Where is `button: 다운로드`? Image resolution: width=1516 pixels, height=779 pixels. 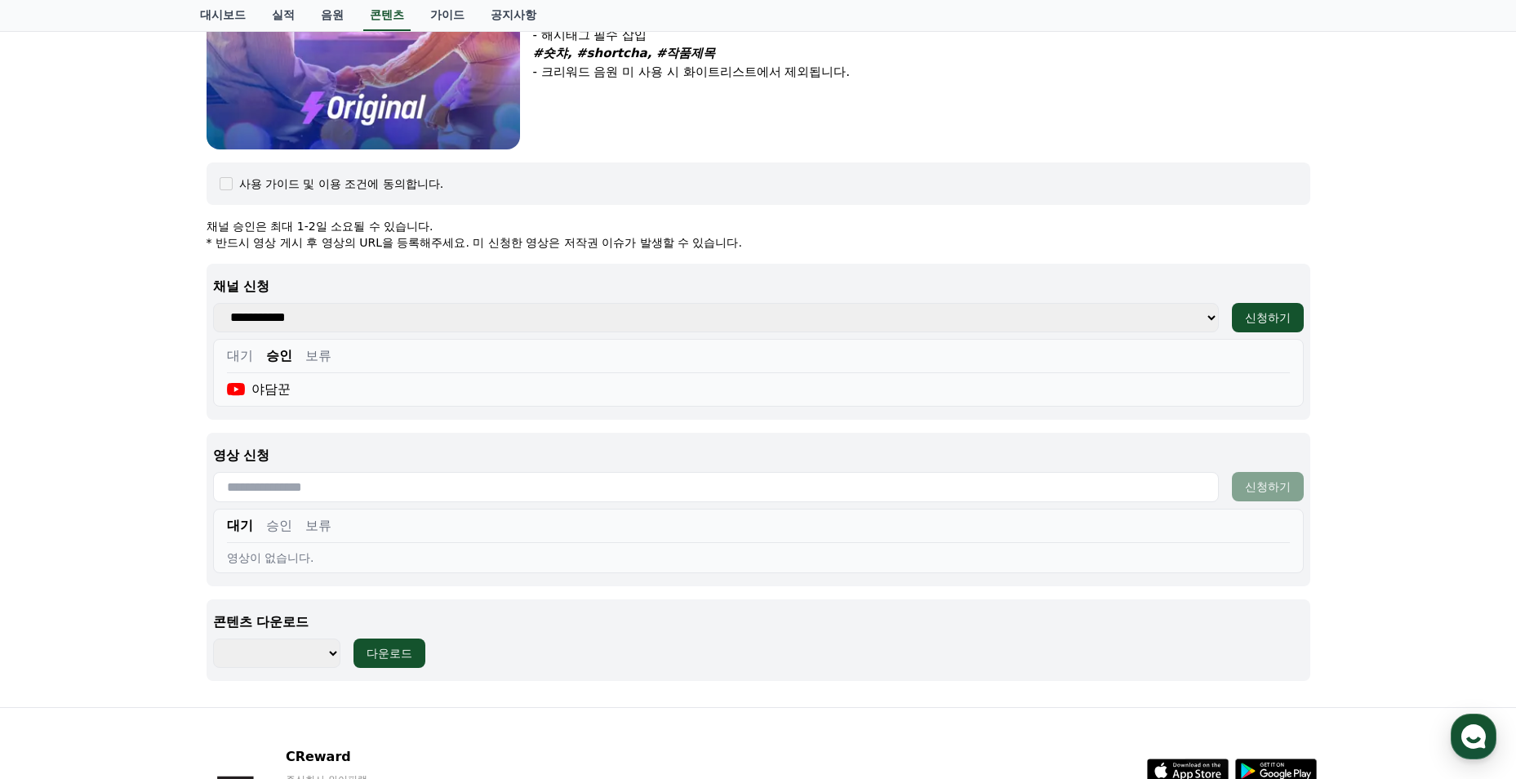 button: 다운로드 is located at coordinates (390, 653).